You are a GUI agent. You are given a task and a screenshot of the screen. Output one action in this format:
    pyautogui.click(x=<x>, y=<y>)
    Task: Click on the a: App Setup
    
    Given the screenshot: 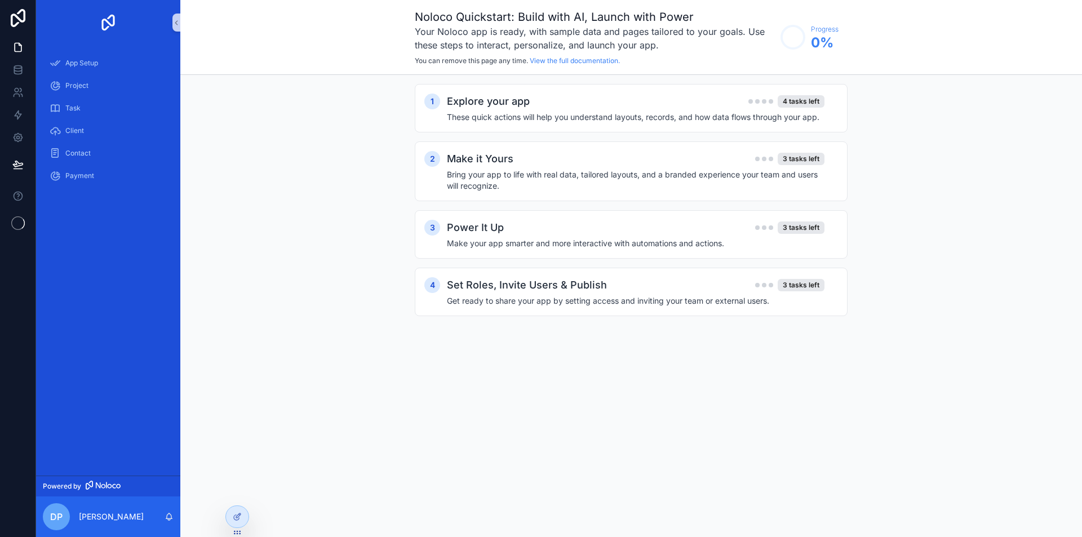 What is the action you would take?
    pyautogui.click(x=108, y=63)
    